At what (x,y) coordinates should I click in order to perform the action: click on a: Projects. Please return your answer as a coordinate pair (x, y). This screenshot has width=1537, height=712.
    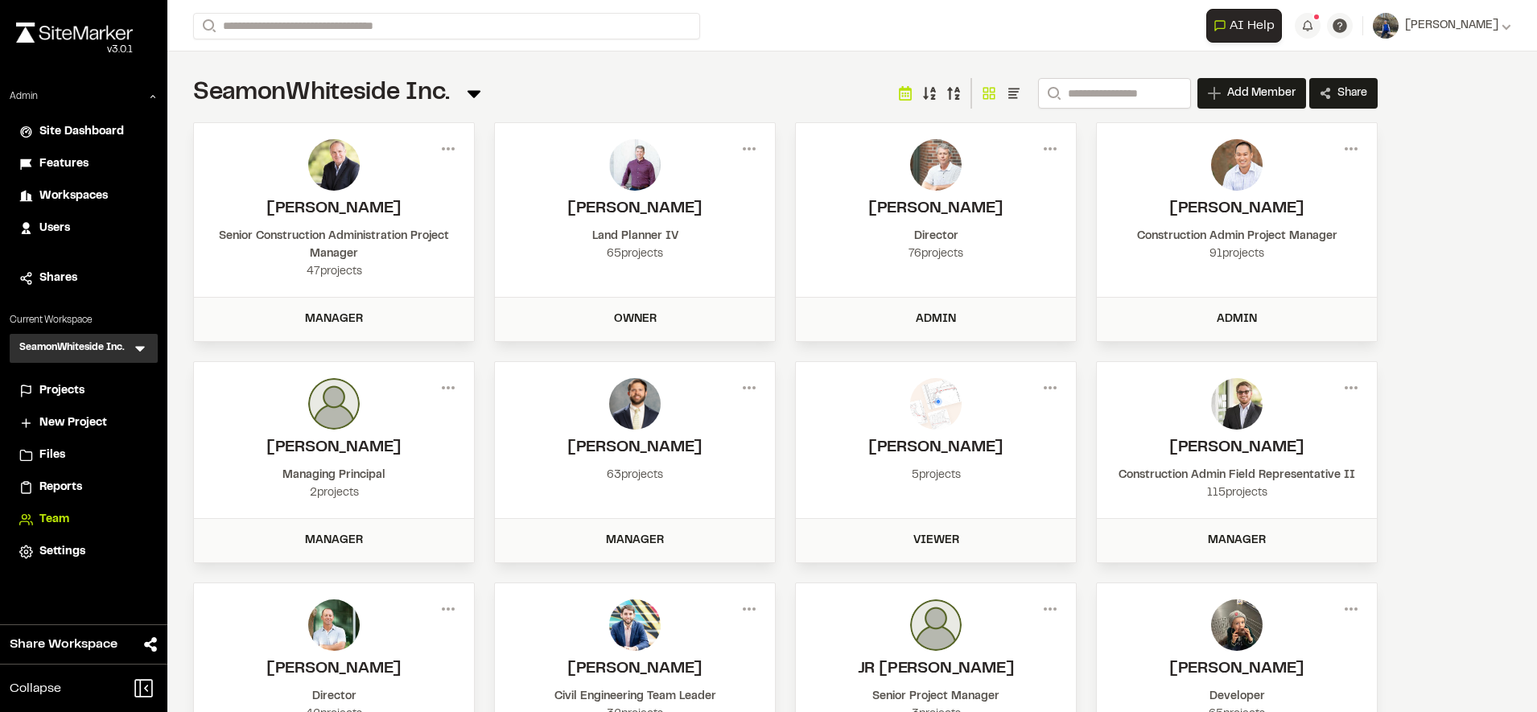
    Looking at the image, I should click on (84, 391).